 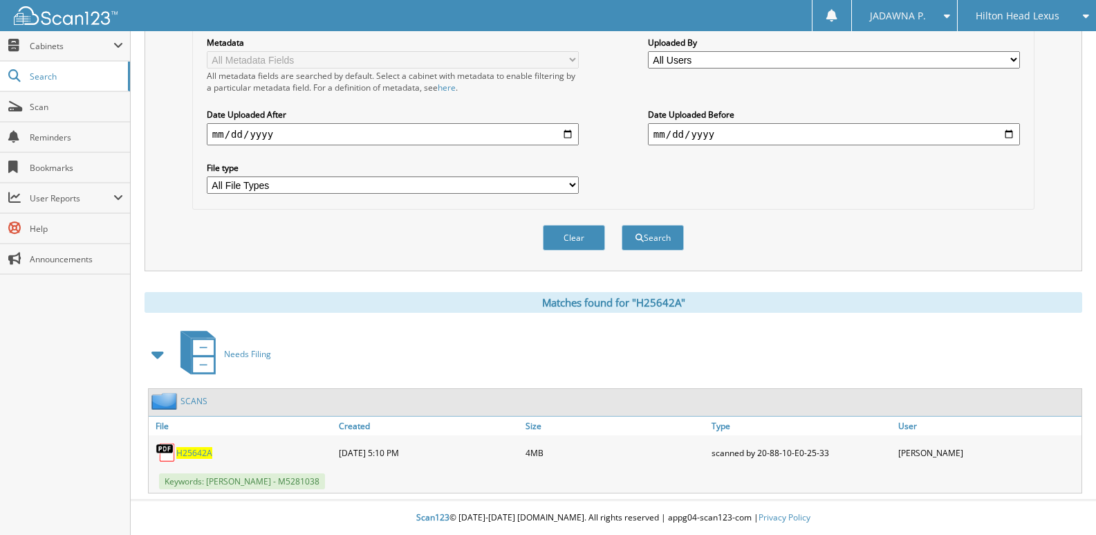 What do you see at coordinates (166, 452) in the screenshot?
I see `img: PDF.png` at bounding box center [166, 452].